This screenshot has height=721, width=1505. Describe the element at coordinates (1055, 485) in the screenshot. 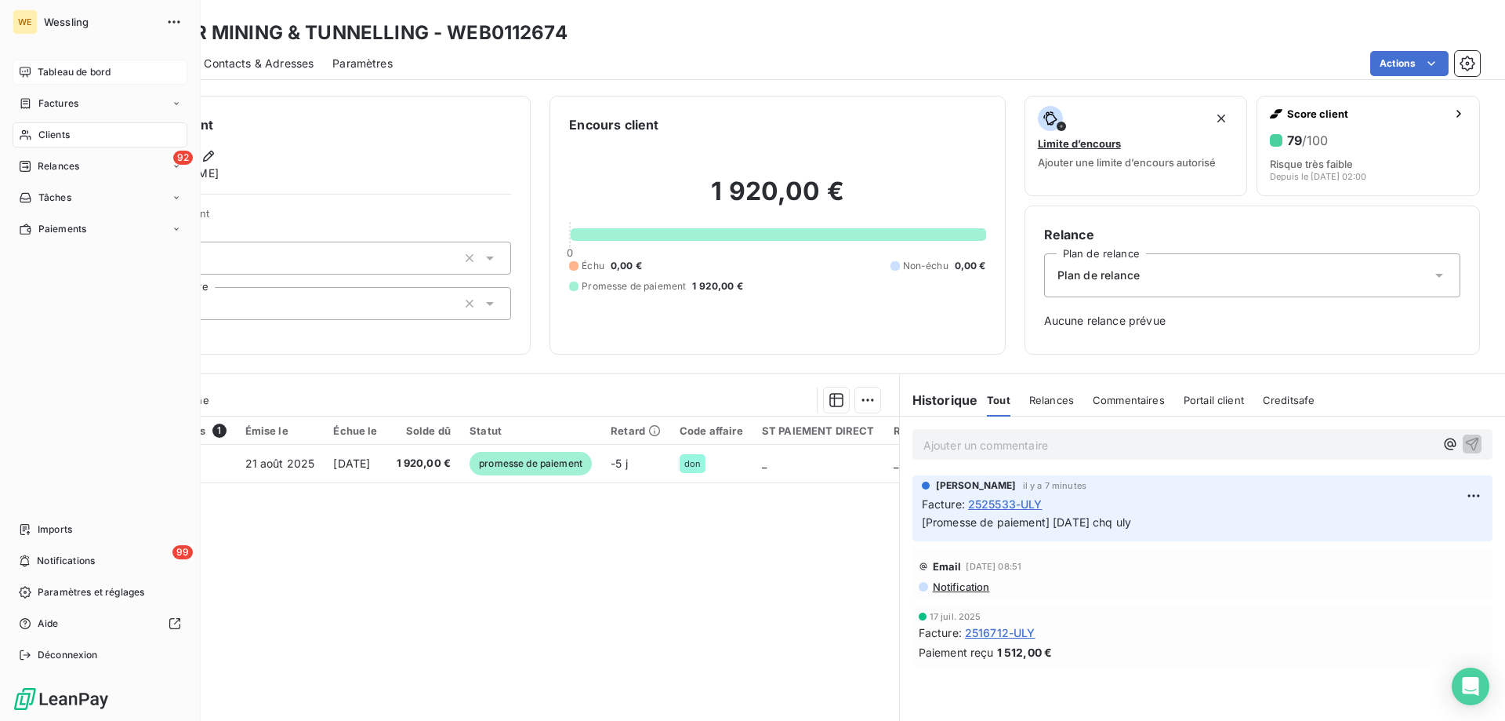

I see `span: il y a 7 minutes` at that location.